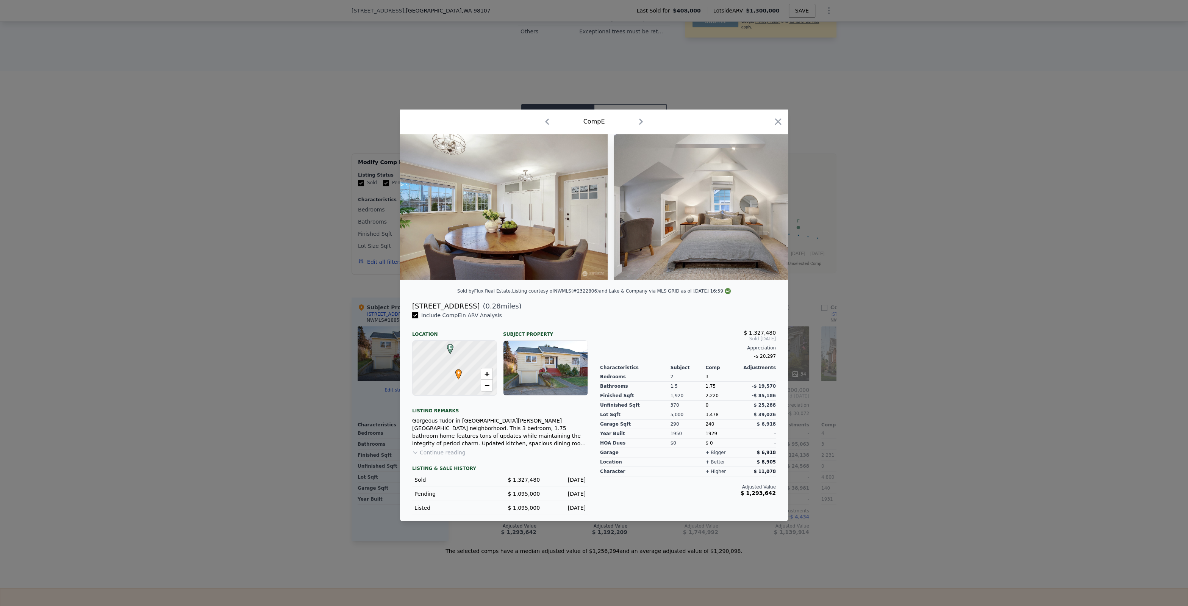 The height and width of the screenshot is (606, 1188). I want to click on div: Subject Property, so click(546, 331).